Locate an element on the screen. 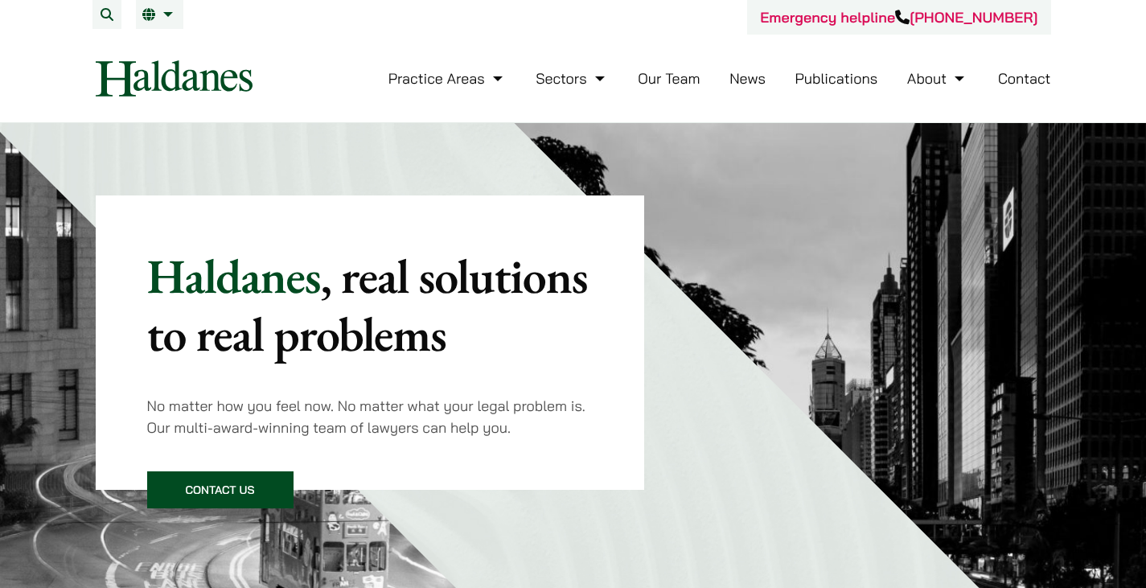 The width and height of the screenshot is (1146, 588). p: Haldanes is located at coordinates (370, 305).